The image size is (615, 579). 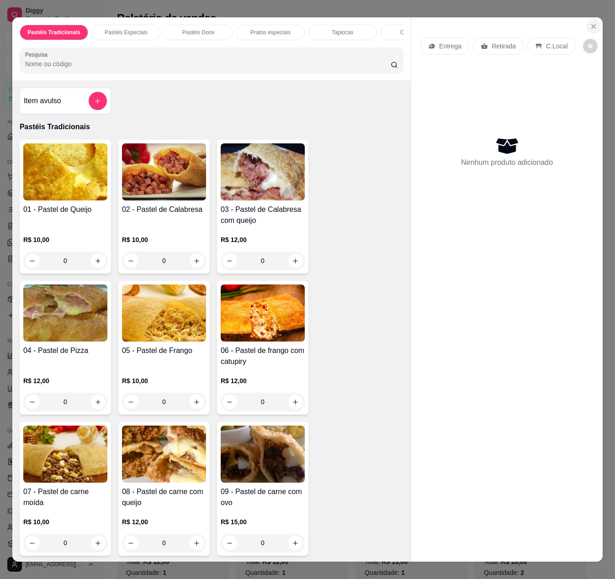 I want to click on button: add-separate-item, so click(x=98, y=101).